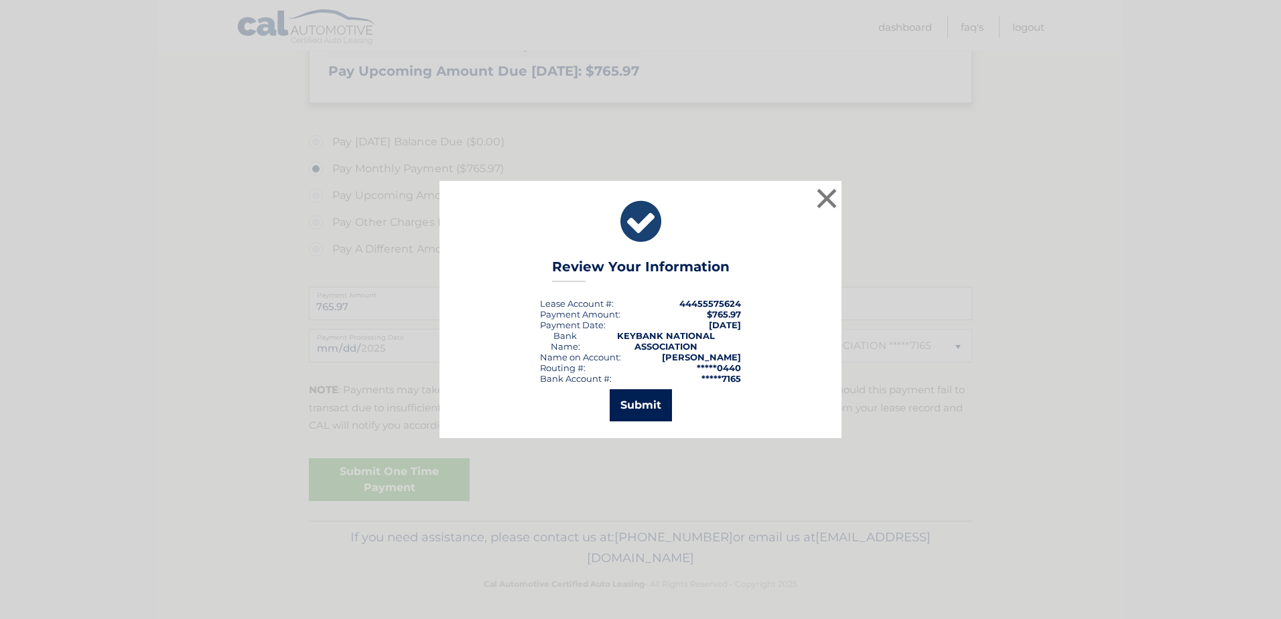  What do you see at coordinates (666, 341) in the screenshot?
I see `strong: KEYBANK NATIONAL ASSOCIATION` at bounding box center [666, 341].